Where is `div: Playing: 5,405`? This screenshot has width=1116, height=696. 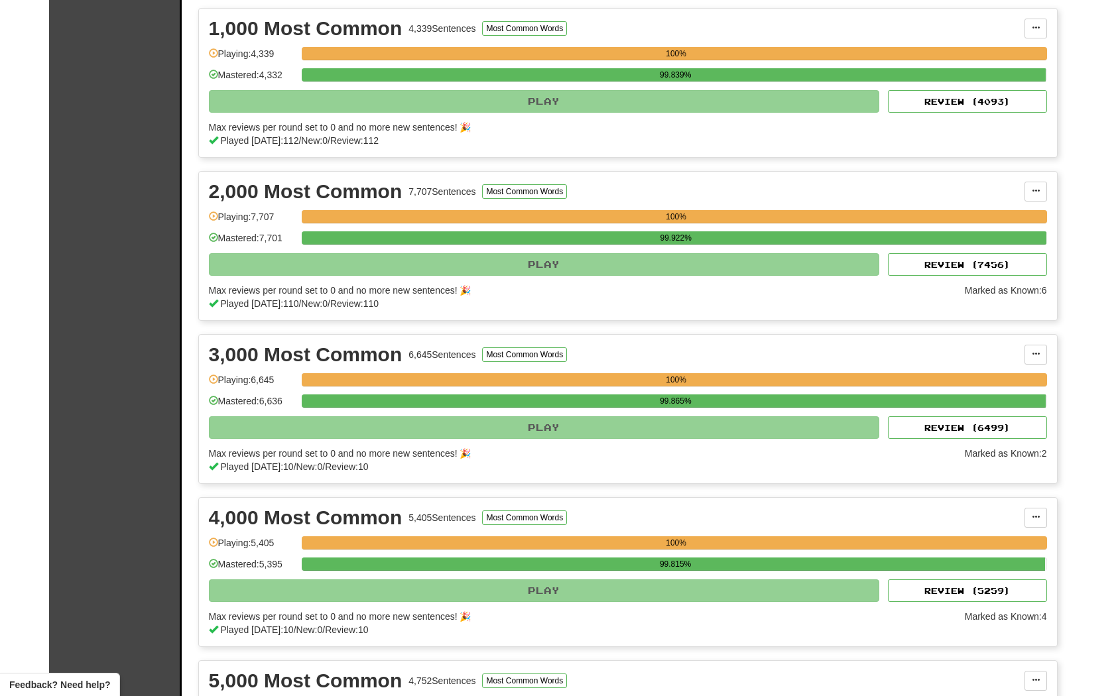
div: Playing: 5,405 is located at coordinates (252, 547).